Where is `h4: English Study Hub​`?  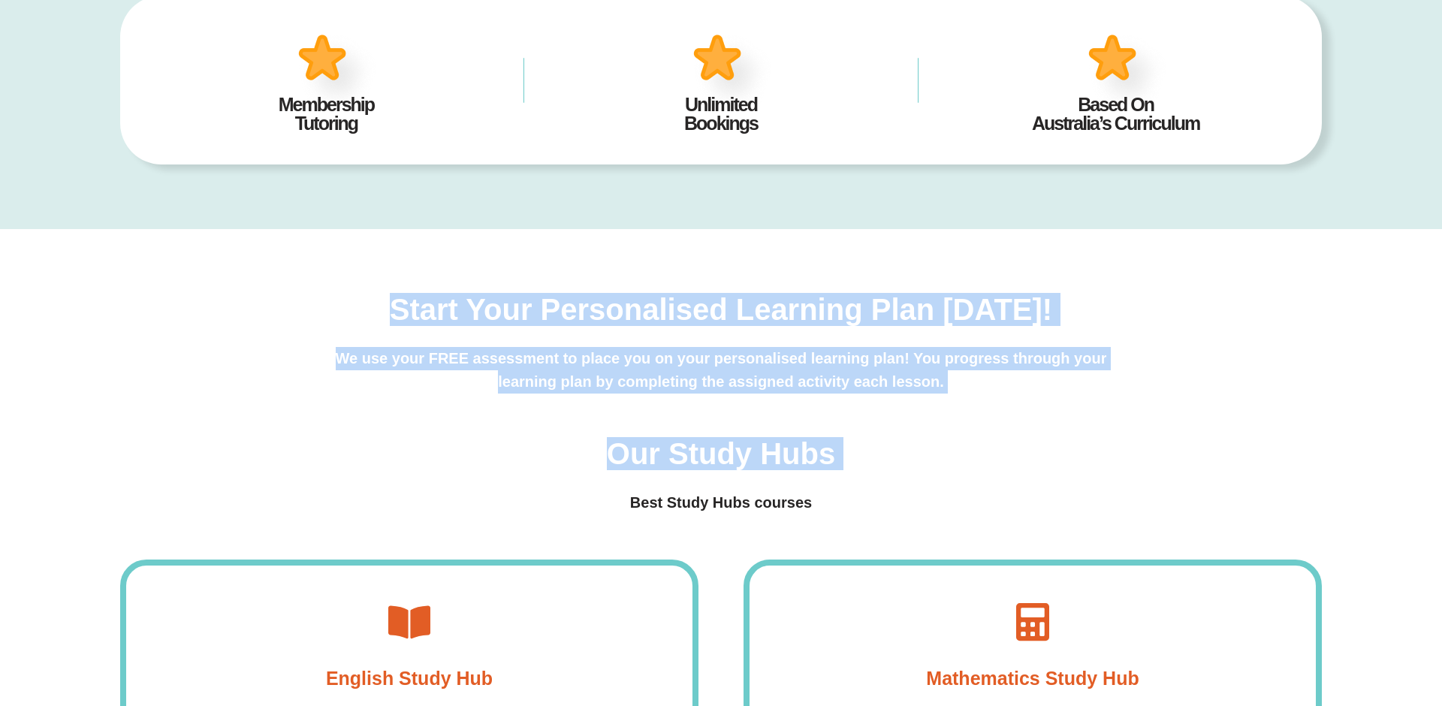
h4: English Study Hub​ is located at coordinates (409, 678).